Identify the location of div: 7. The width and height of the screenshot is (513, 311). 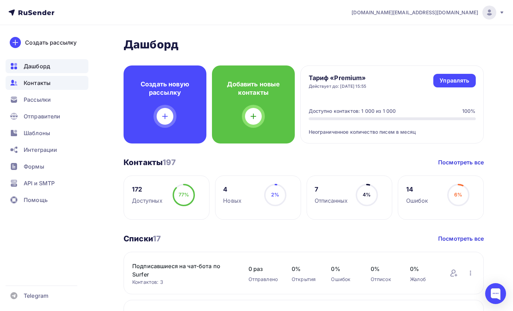
(331, 189).